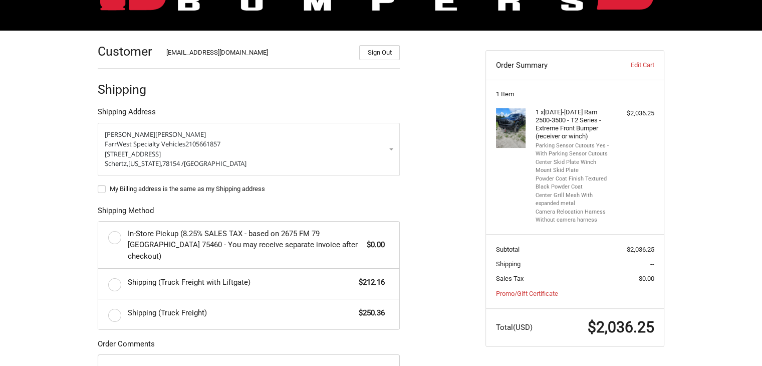 Image resolution: width=762 pixels, height=366 pixels. Describe the element at coordinates (127, 51) in the screenshot. I see `h2: Customer` at that location.